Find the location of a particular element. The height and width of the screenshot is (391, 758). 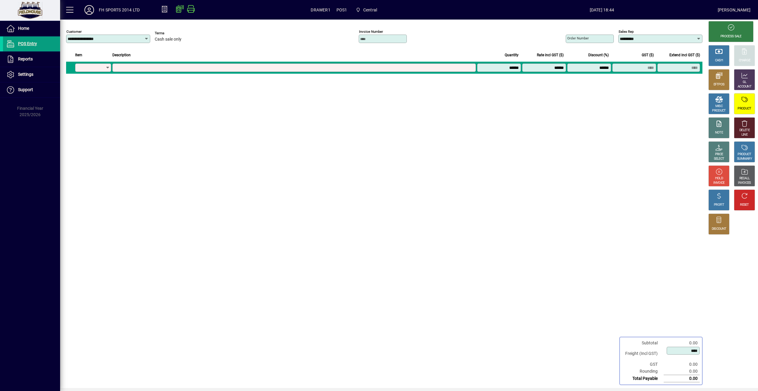

span: GST ($) is located at coordinates (648, 55).